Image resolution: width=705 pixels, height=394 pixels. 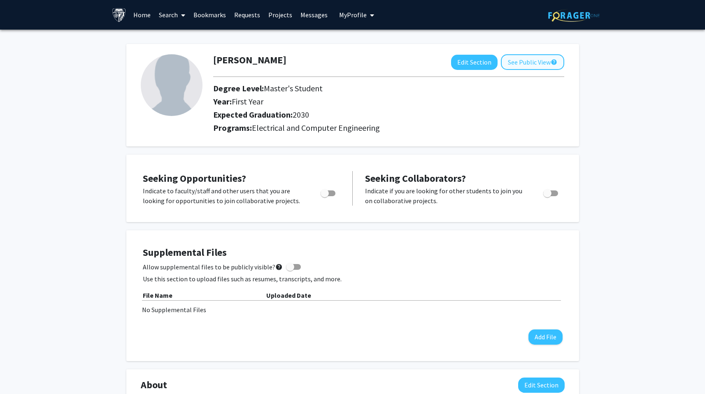 What do you see at coordinates (446, 196) in the screenshot?
I see `p: Indicate if you are looking for other students to join you on collaborative projects.` at bounding box center [446, 196].